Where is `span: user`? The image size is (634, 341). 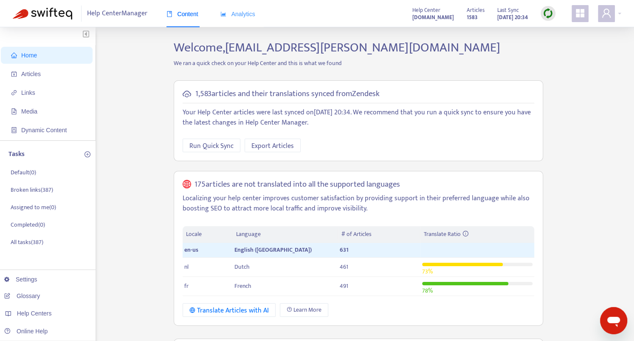 span: user is located at coordinates (607, 13).